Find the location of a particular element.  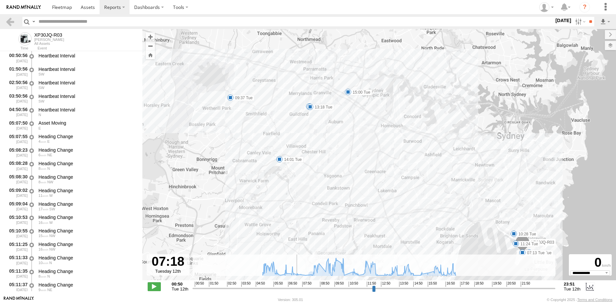

span: Heading: 70 is located at coordinates (48, 141).